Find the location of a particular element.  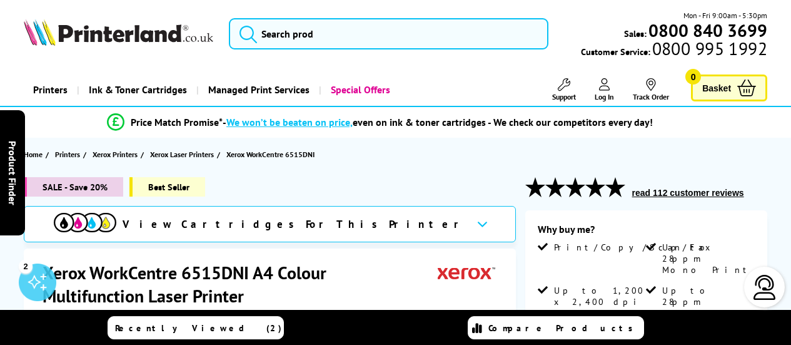

span: Log In is located at coordinates (604, 96).